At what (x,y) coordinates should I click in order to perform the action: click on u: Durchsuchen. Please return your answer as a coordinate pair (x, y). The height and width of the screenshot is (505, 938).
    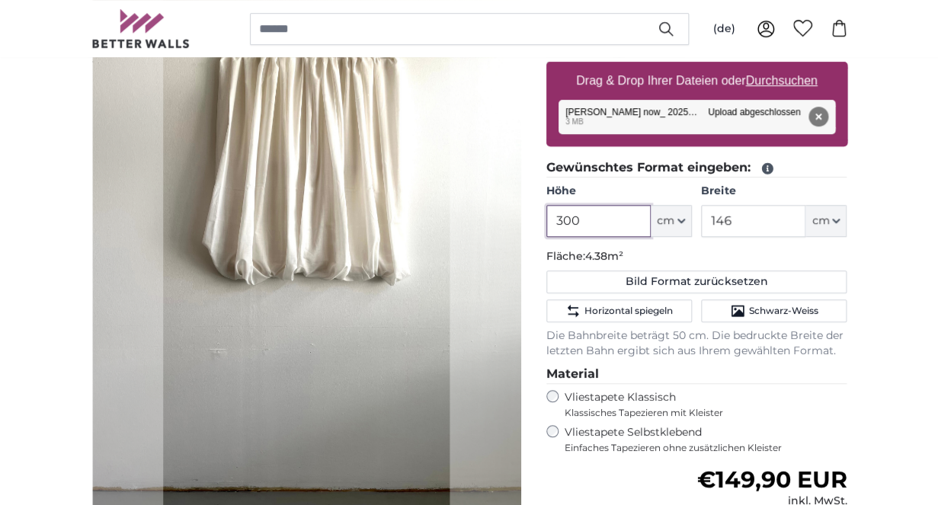
    Looking at the image, I should click on (781, 80).